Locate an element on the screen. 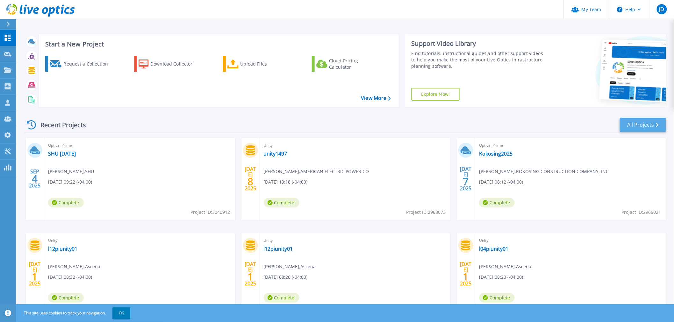 The height and width of the screenshot is (322, 674). a: Download Collector is located at coordinates (169, 64).